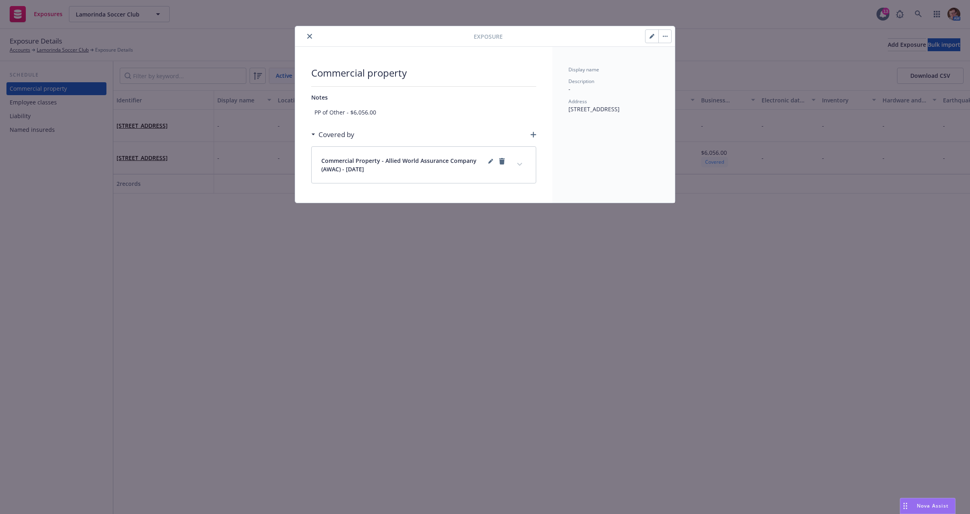 Image resolution: width=970 pixels, height=514 pixels. I want to click on a: remove, so click(502, 161).